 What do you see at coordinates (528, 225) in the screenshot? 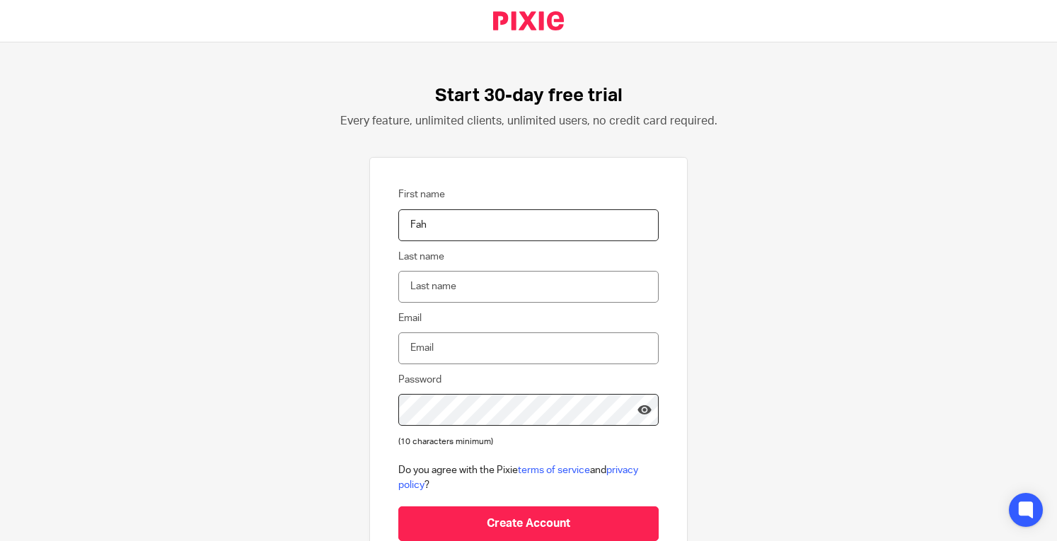
I see `input: First name` at bounding box center [528, 225].